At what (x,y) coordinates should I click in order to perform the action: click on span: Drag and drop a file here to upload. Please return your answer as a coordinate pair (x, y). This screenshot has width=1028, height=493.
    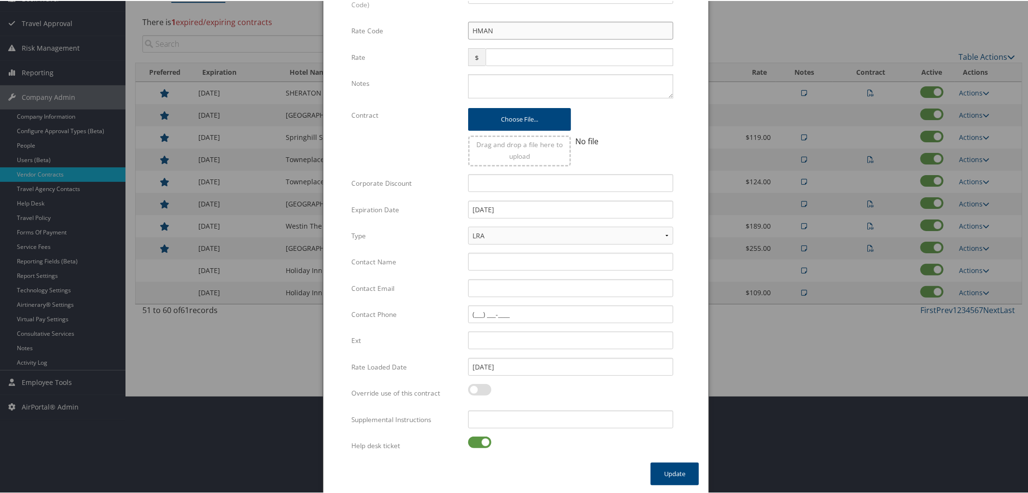
    Looking at the image, I should click on (520, 149).